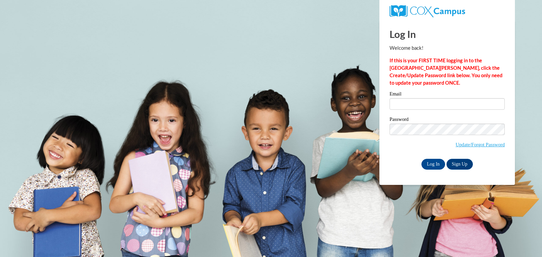 The height and width of the screenshot is (257, 542). What do you see at coordinates (427, 11) in the screenshot?
I see `a: COX Campus` at bounding box center [427, 11].